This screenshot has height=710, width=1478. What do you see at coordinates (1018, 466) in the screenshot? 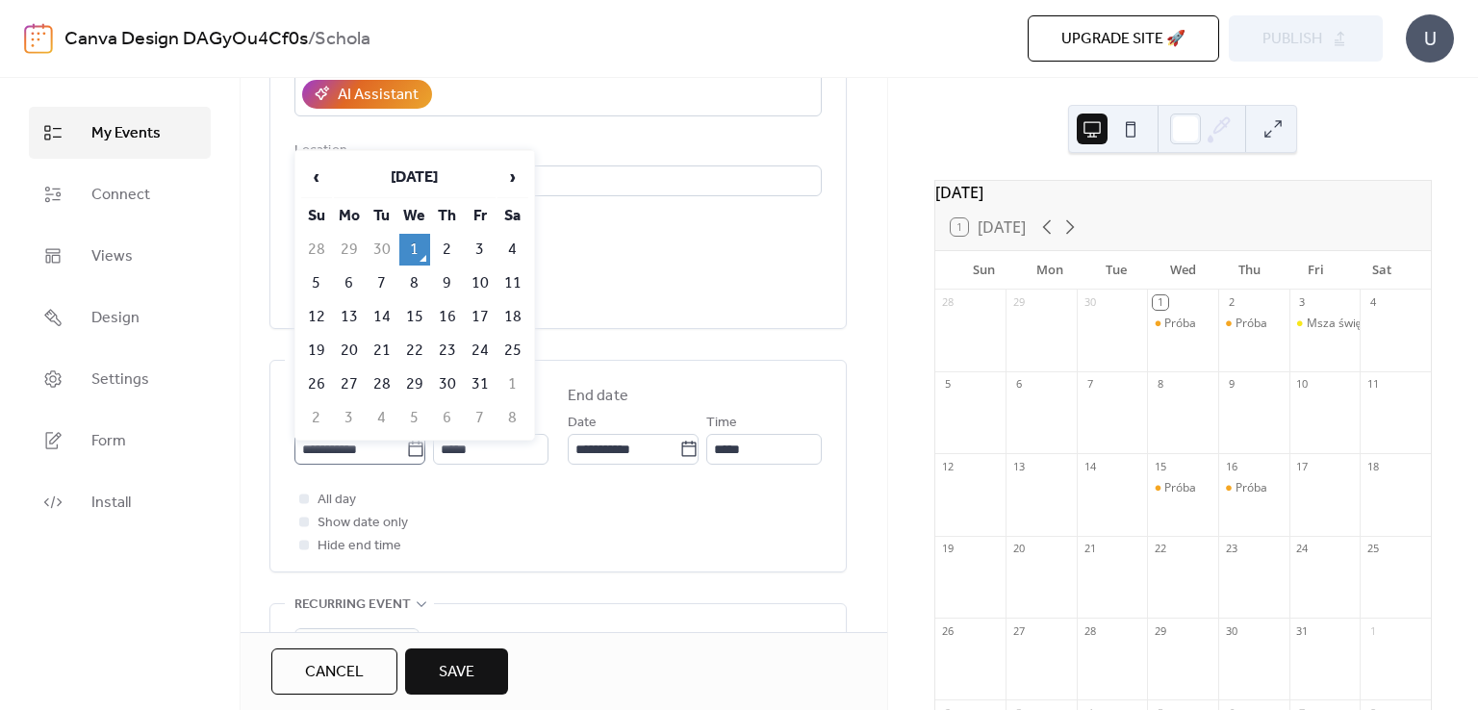
I see `div: 13` at bounding box center [1018, 466].